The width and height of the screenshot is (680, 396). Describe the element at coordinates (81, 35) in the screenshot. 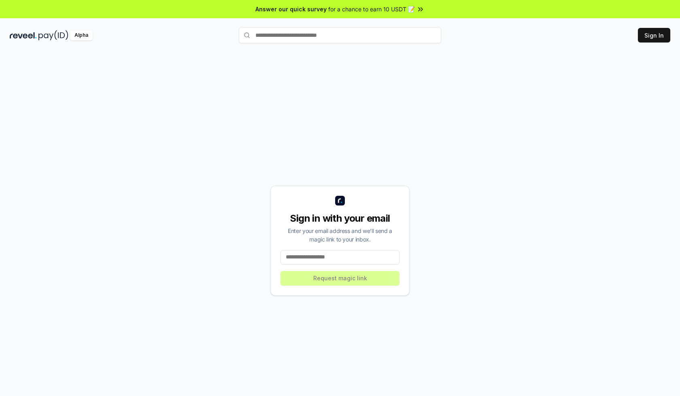

I see `div: Alpha` at that location.